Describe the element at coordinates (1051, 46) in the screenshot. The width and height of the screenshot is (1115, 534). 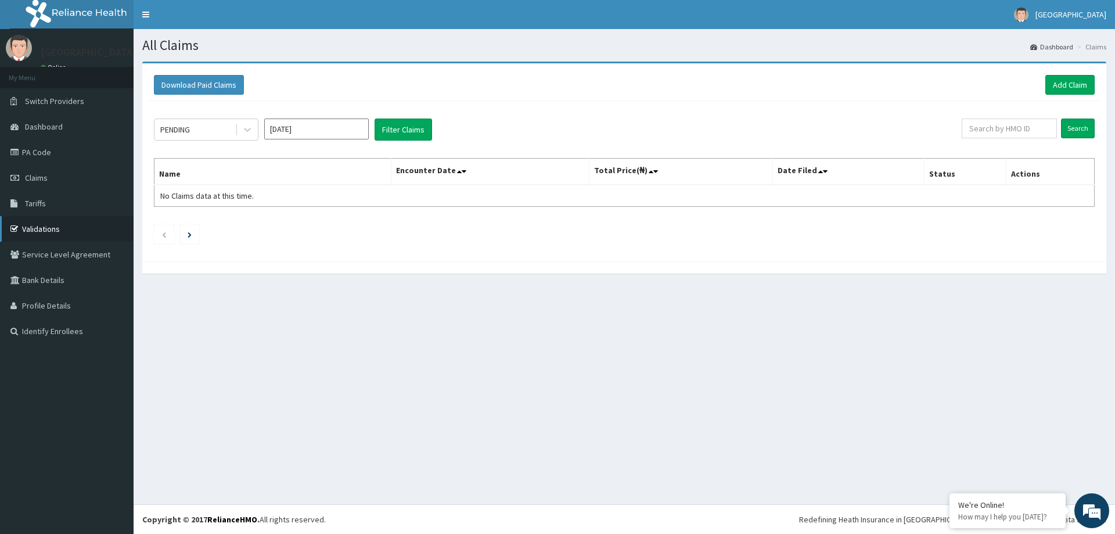
I see `a: Dashboard` at that location.